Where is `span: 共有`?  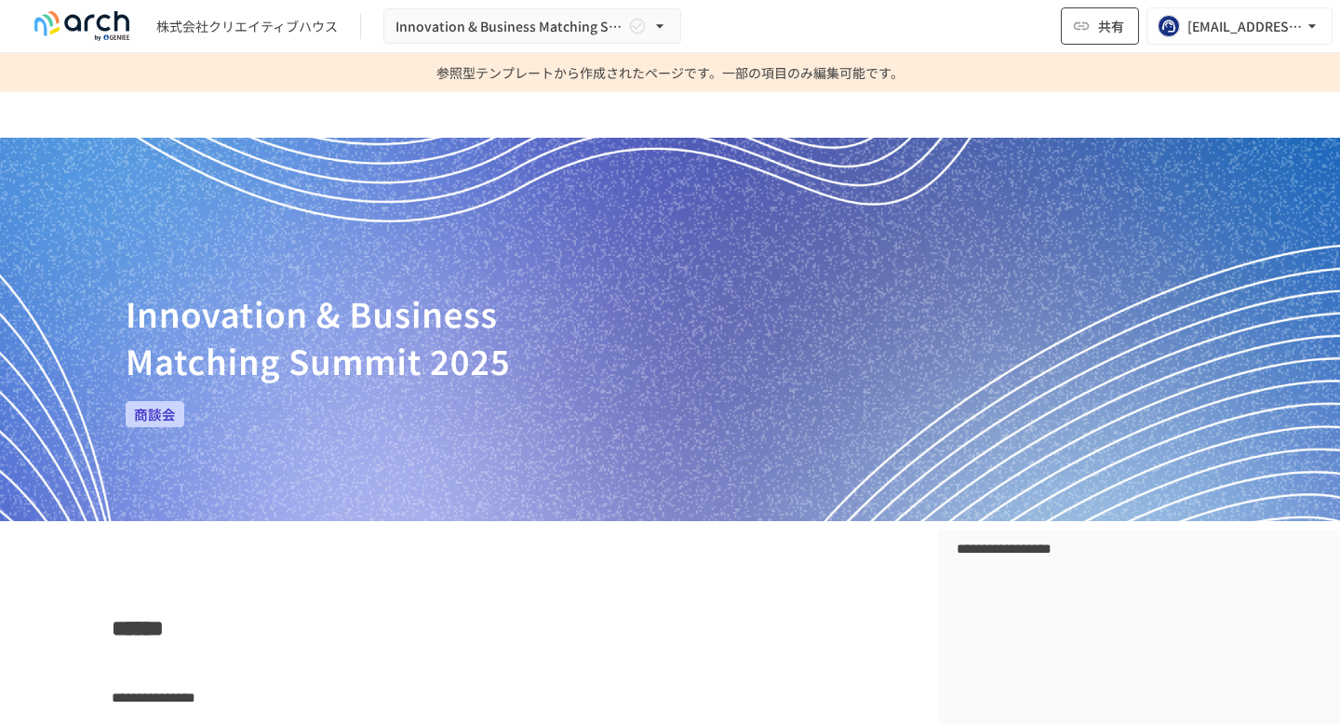
span: 共有 is located at coordinates (1111, 26).